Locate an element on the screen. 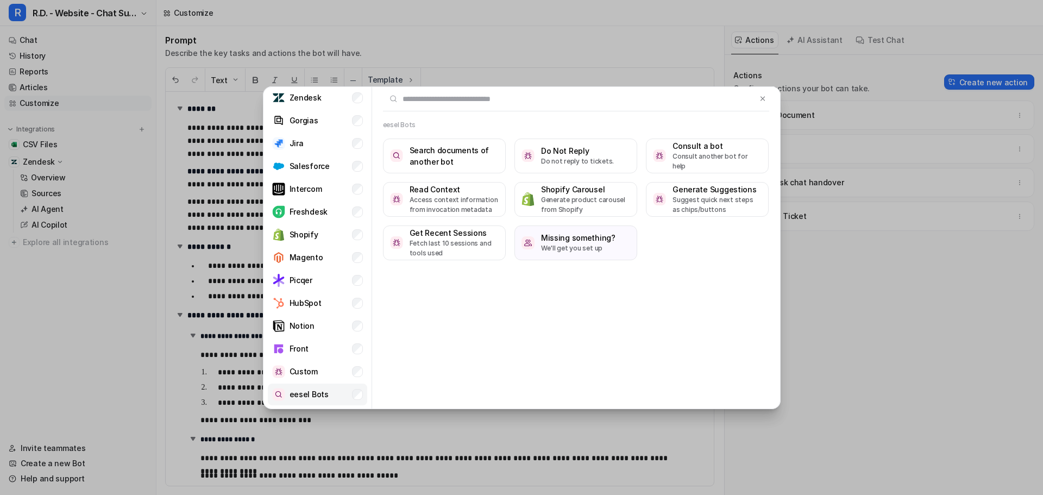  img: /missing-something is located at coordinates (528, 243).